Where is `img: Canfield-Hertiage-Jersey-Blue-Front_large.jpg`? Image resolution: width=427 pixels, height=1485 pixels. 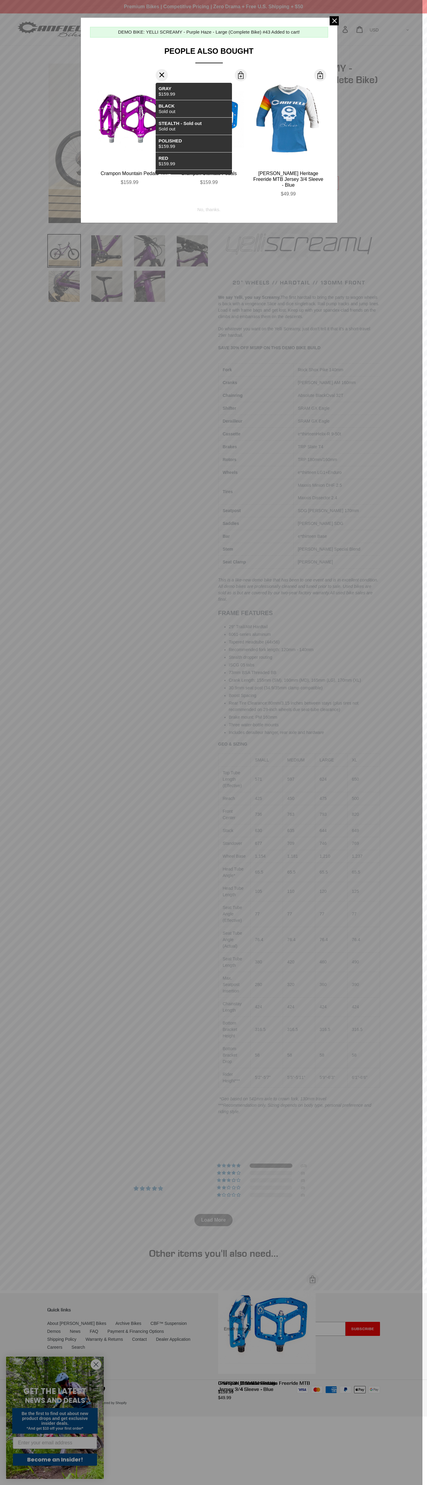
img: Canfield-Hertiage-Jersey-Blue-Front_large.jpg is located at coordinates (288, 119).